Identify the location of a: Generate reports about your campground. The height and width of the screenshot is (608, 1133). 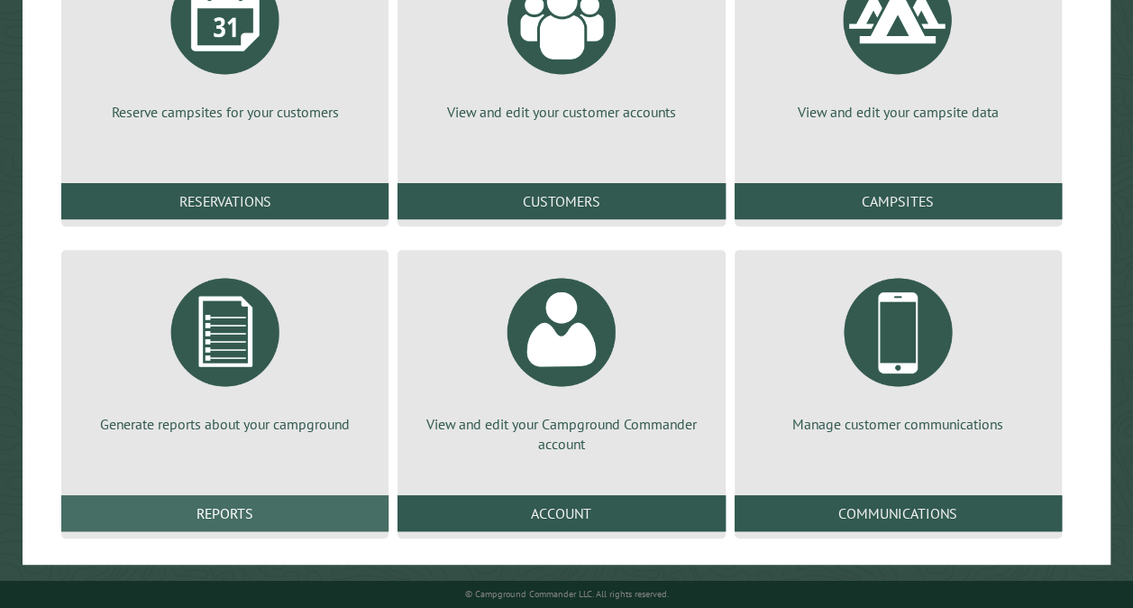
(225, 349).